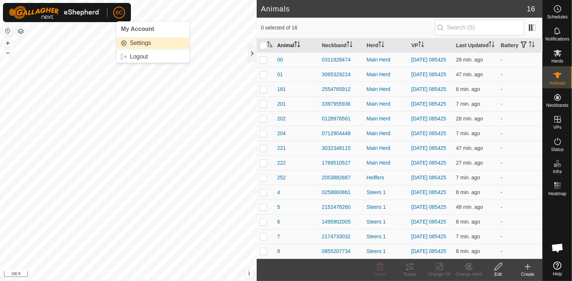  Describe the element at coordinates (341, 134) in the screenshot. I see `div: 0712904448` at that location.